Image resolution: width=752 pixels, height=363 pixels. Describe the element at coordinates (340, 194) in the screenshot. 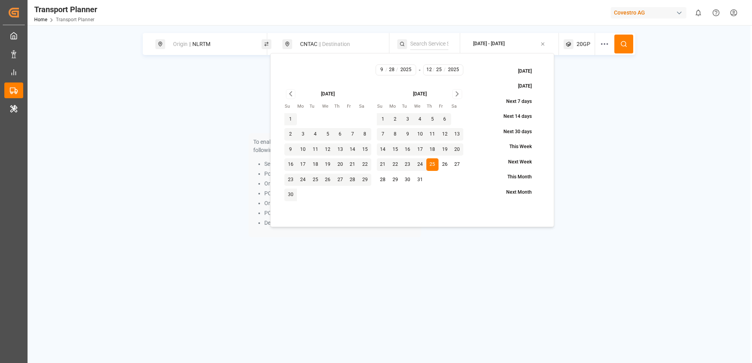

I see `li: POL and Service String` at that location.